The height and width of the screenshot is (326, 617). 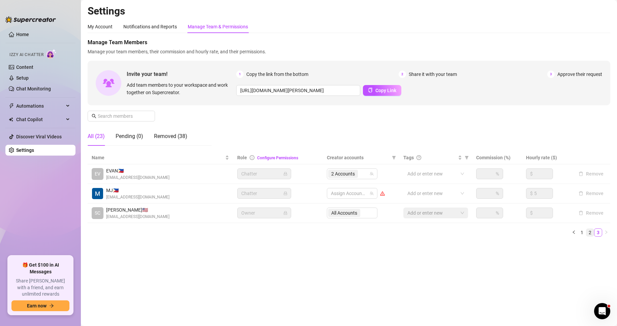 What do you see at coordinates (11, 119) in the screenshot?
I see `img: Chat Copilot` at bounding box center [11, 119].